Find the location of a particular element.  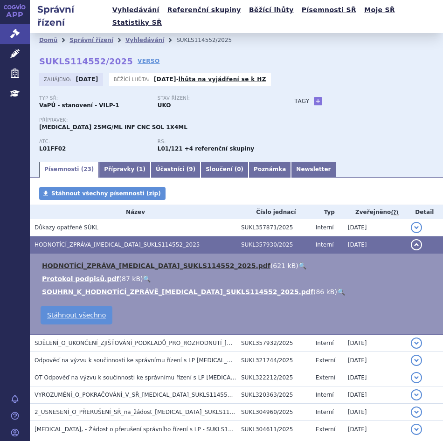

td: SUKL322212/2025 is located at coordinates (274, 378).